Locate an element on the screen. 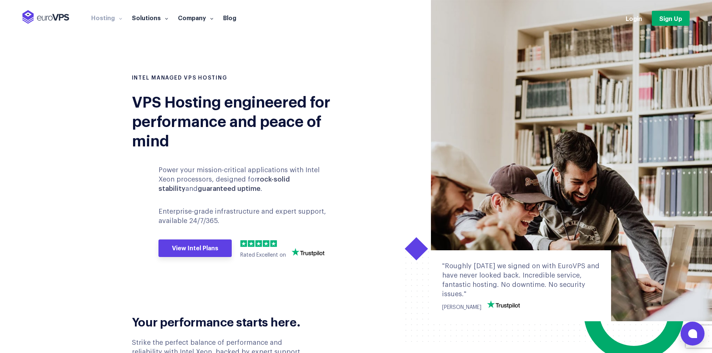 The height and width of the screenshot is (353, 712). img: EuroVPS is located at coordinates (46, 17).